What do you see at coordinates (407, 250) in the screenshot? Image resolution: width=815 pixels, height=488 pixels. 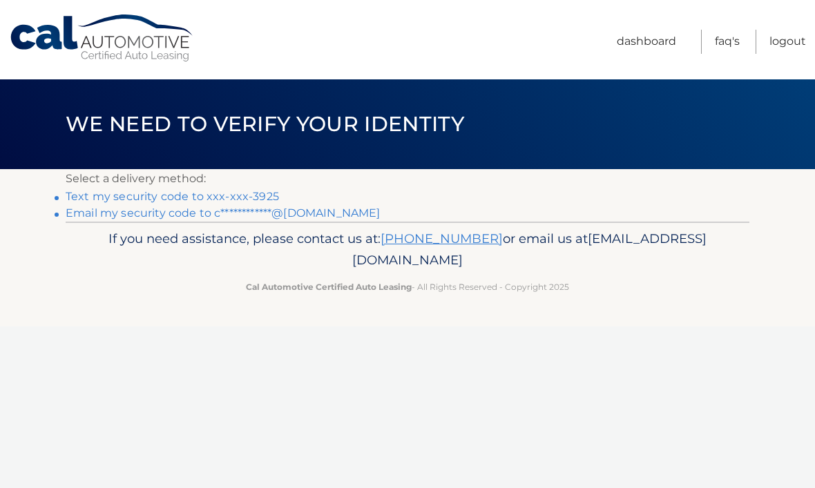 I see `p: If you need assistance, please contact us at: or email us at` at bounding box center [407, 250].